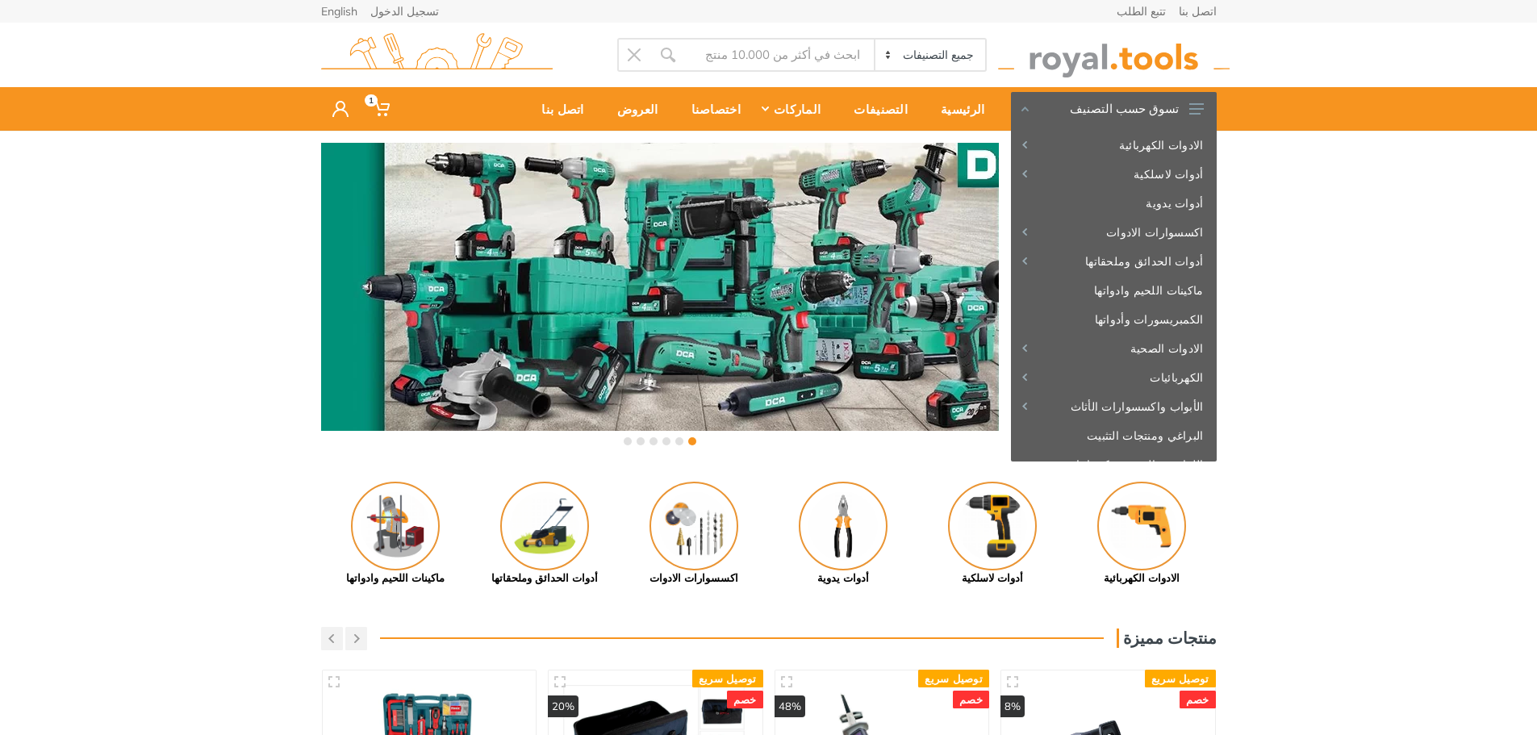 The width and height of the screenshot is (1537, 735). What do you see at coordinates (992, 578) in the screenshot?
I see `div: أدوات لاسلكية` at bounding box center [992, 578].